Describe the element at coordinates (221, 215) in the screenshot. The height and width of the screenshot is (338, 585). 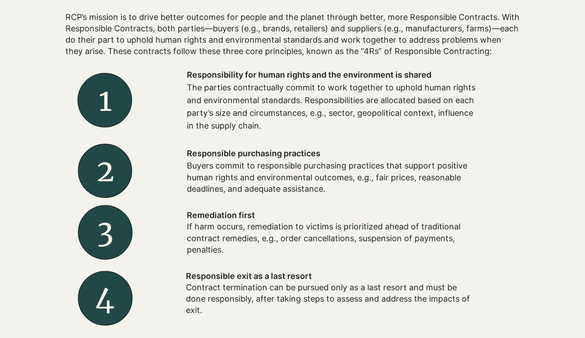
I see `span: Remediation first` at that location.